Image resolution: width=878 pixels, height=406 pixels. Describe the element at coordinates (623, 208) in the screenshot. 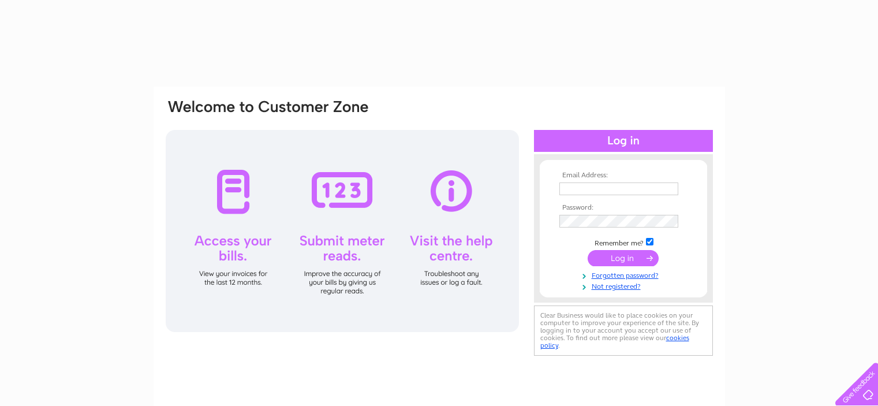

I see `th: Password:` at that location.